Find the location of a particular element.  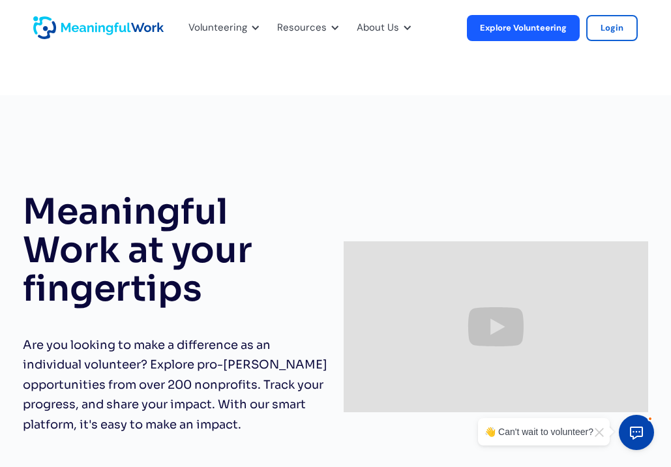

h1: Meaningful Work at your fingertips is located at coordinates (176, 251).